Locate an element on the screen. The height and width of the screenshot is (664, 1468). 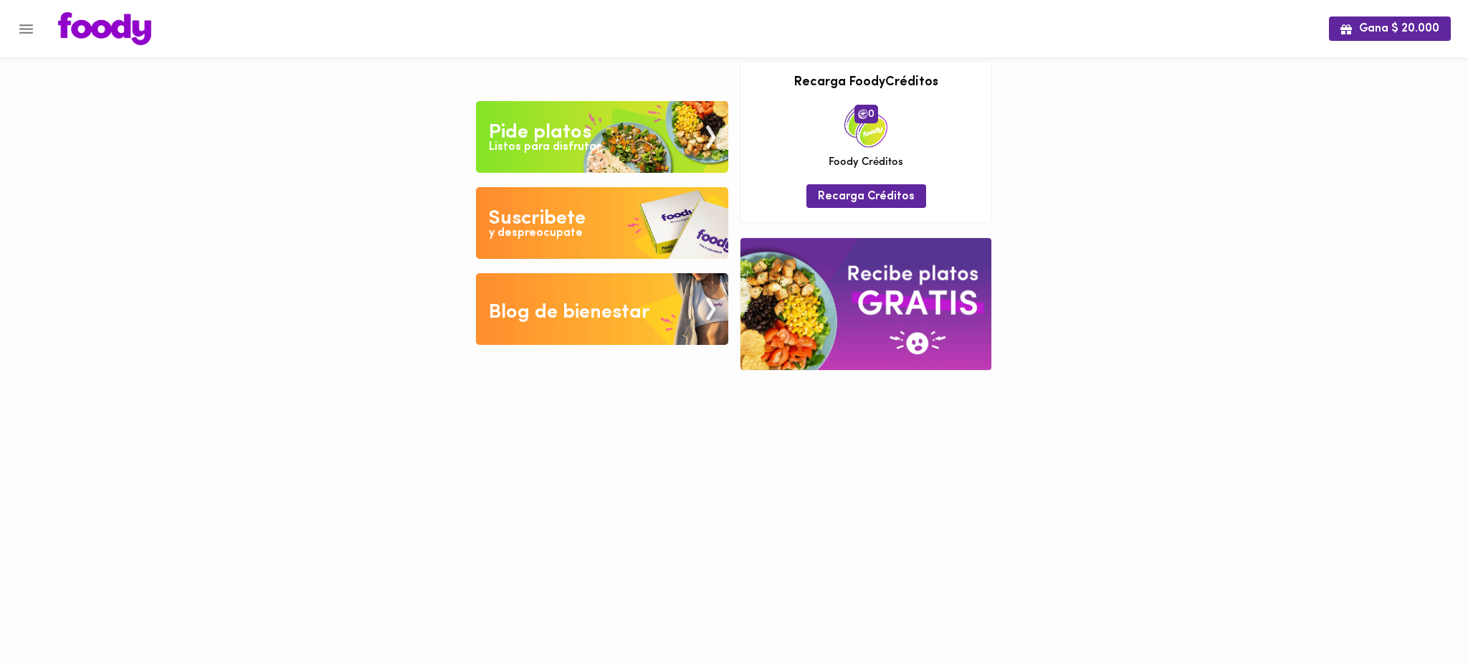
img: Blog de bienestar is located at coordinates (602, 309).